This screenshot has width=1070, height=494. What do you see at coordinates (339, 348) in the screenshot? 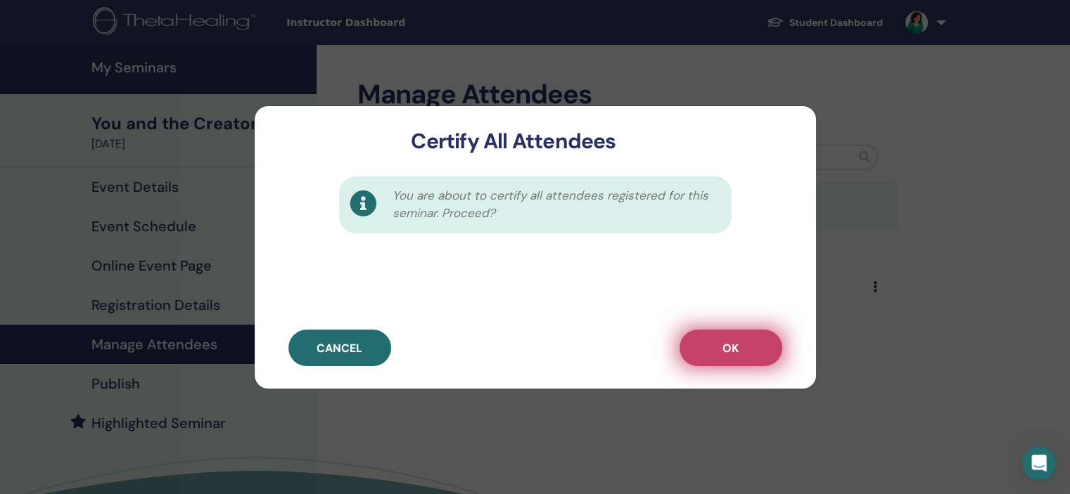
I see `span: Cancel` at bounding box center [339, 348].